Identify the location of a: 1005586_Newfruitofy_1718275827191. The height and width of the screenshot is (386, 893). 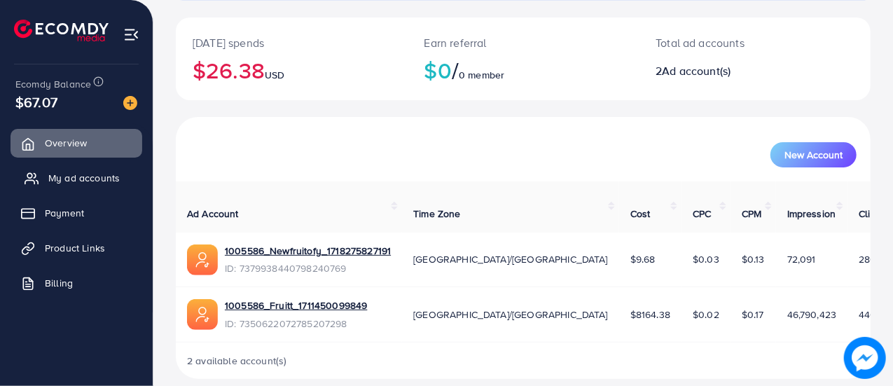
(308, 251).